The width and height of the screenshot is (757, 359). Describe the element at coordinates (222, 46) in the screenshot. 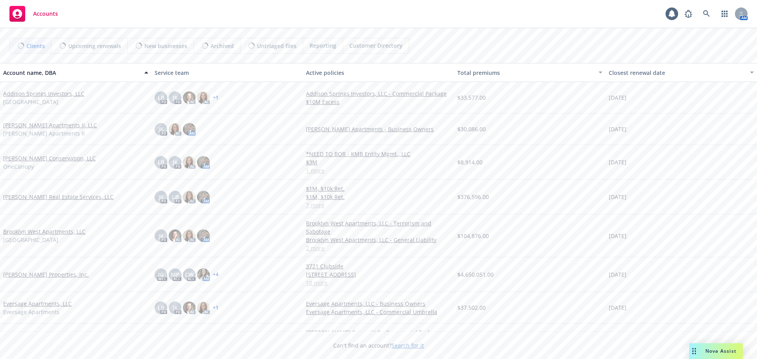

I see `span: Archived` at that location.